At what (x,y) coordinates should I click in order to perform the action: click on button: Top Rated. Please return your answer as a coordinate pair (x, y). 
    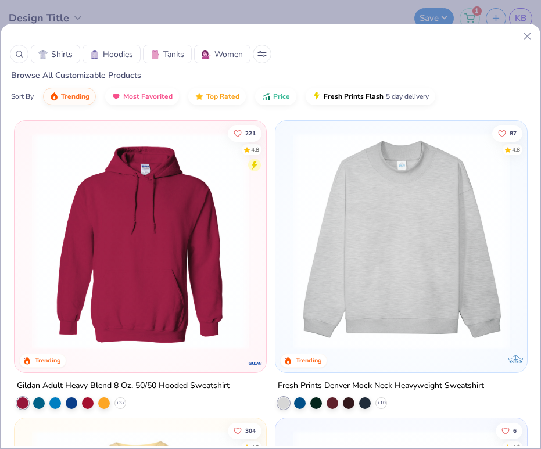
    Looking at the image, I should click on (217, 96).